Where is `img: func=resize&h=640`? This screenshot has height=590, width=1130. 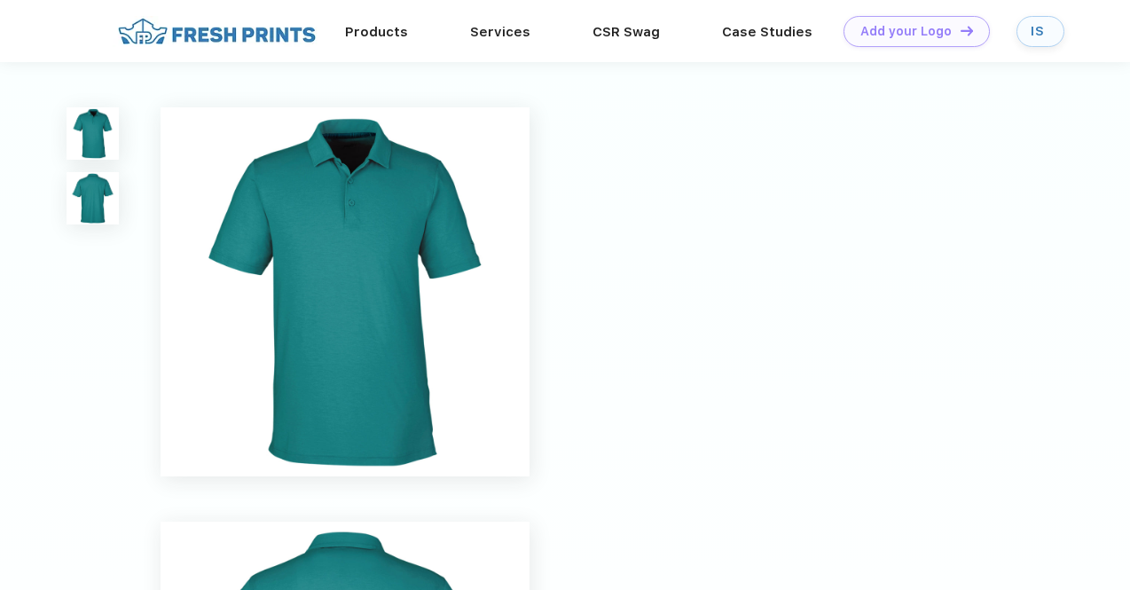 img: func=resize&h=640 is located at coordinates (345, 292).